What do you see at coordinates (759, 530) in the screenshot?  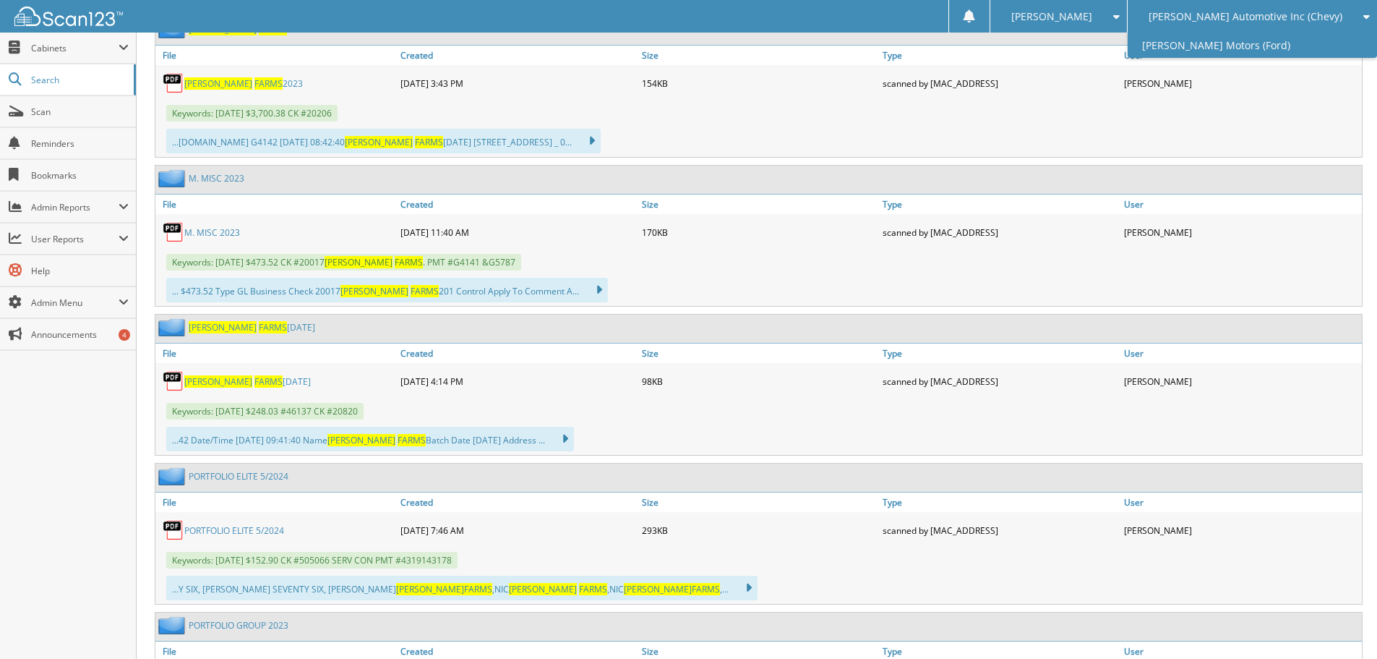 I see `div: 293KB` at bounding box center [759, 530].